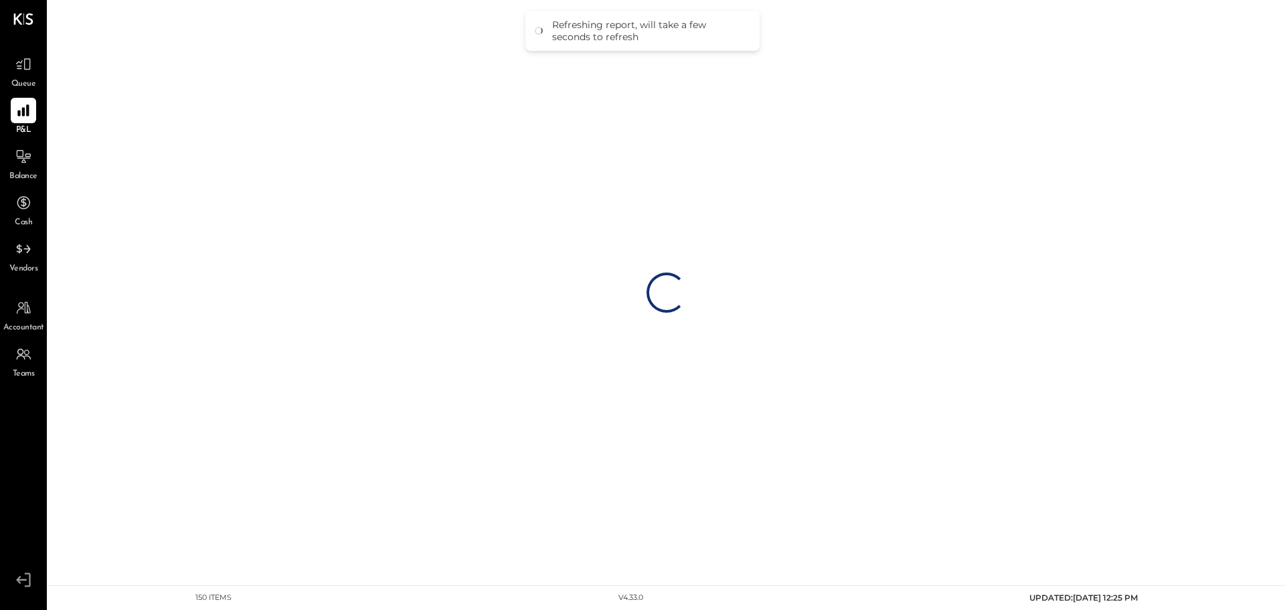 The width and height of the screenshot is (1285, 610). What do you see at coordinates (23, 209) in the screenshot?
I see `a: Cash` at bounding box center [23, 209].